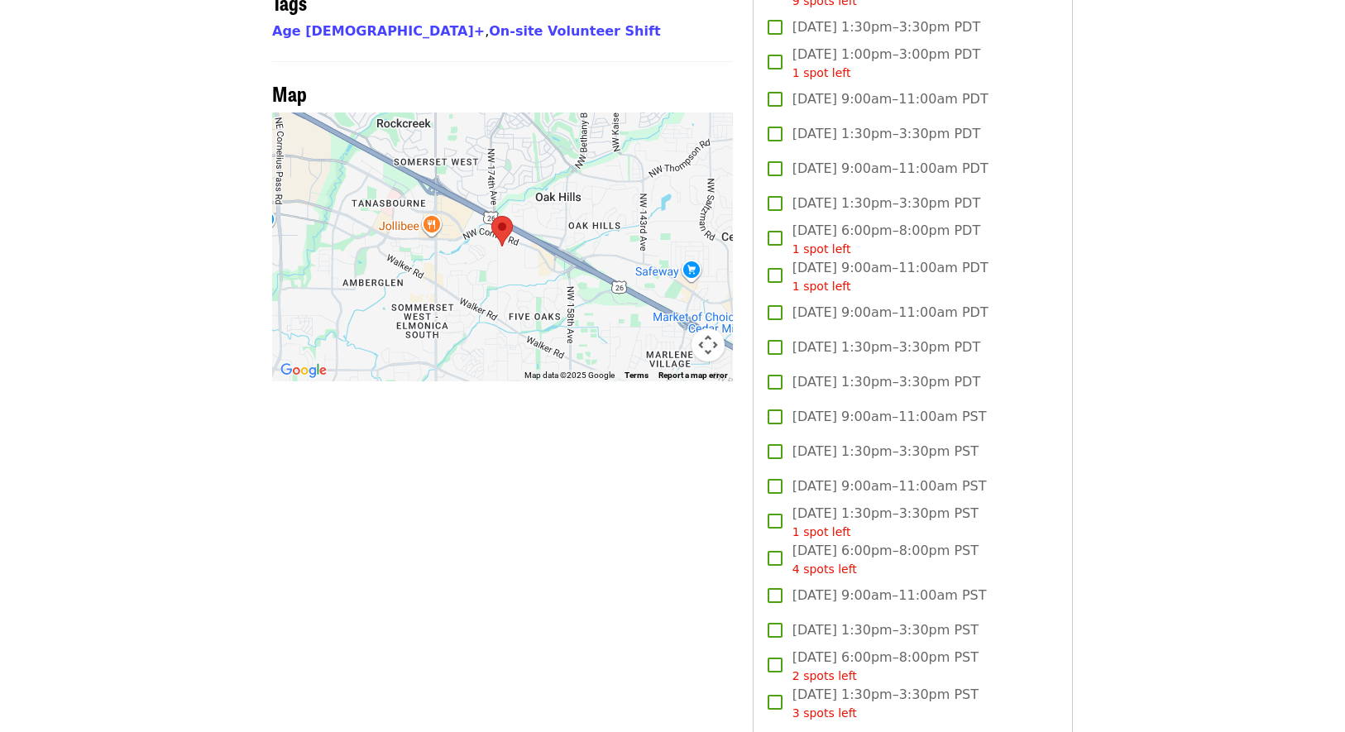 The width and height of the screenshot is (1345, 732). I want to click on a: Open this area in Google Maps (opens a new window), so click(304, 371).